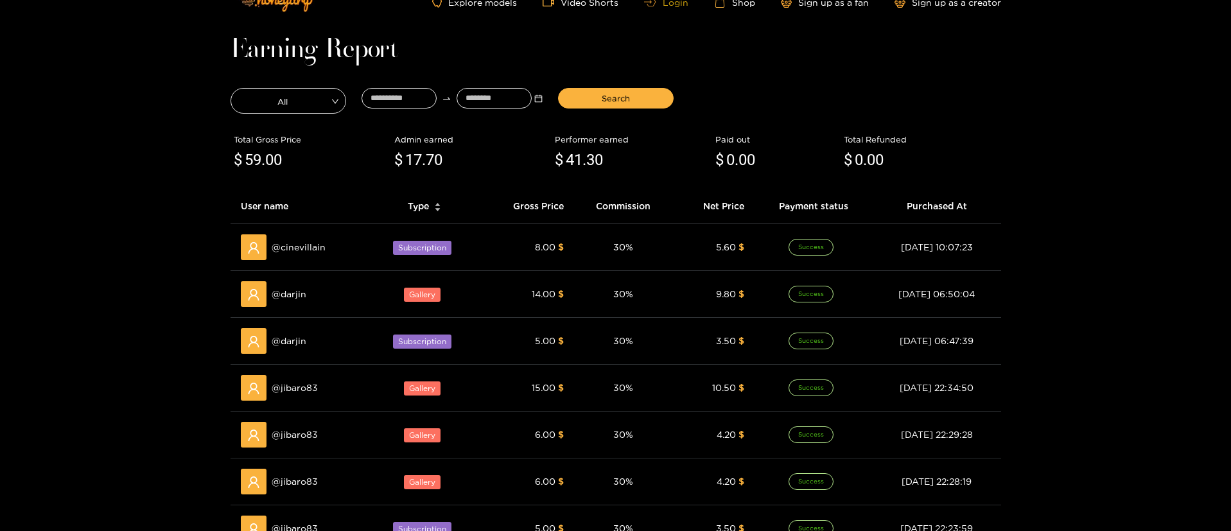  Describe the element at coordinates (527, 206) in the screenshot. I see `th: Gross Price` at that location.